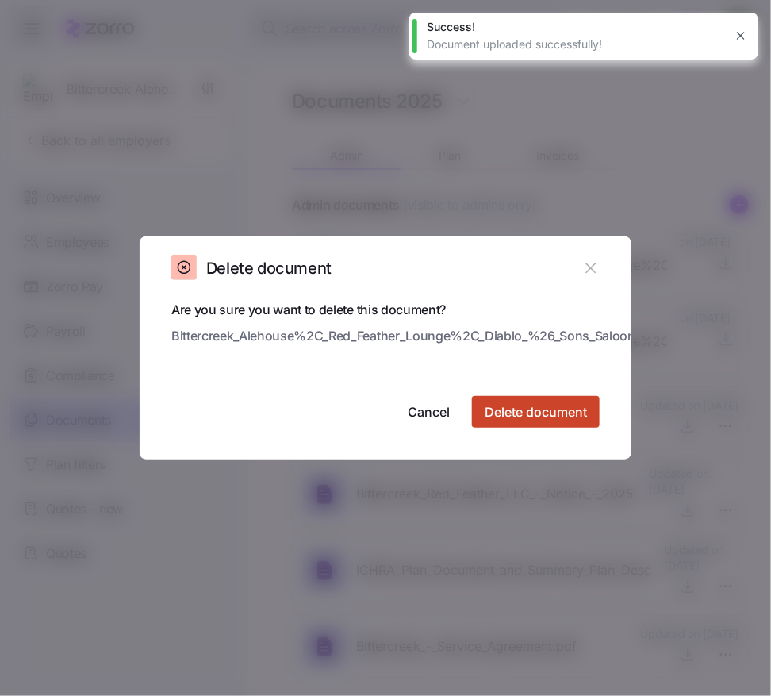 This screenshot has height=696, width=771. Describe the element at coordinates (444, 336) in the screenshot. I see `span: Bittercreek_Alehouse%2C_Red_Feather_Lounge%2C_Diablo_%26_Sons_Saloon_Proposal.pdf` at that location.